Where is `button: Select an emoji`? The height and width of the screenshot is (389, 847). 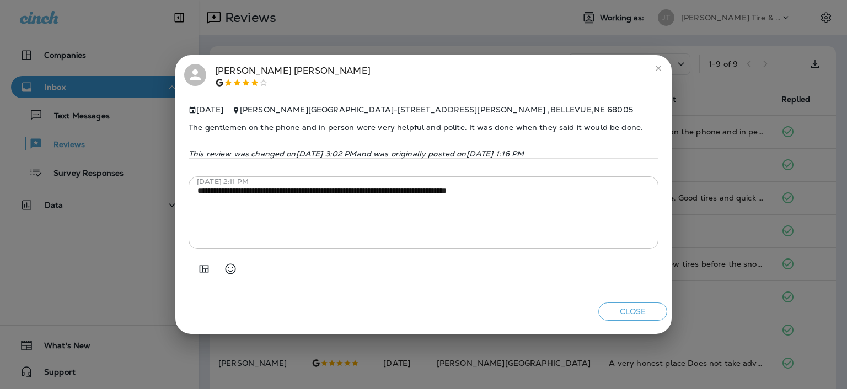 button: Select an emoji is located at coordinates (231, 269).